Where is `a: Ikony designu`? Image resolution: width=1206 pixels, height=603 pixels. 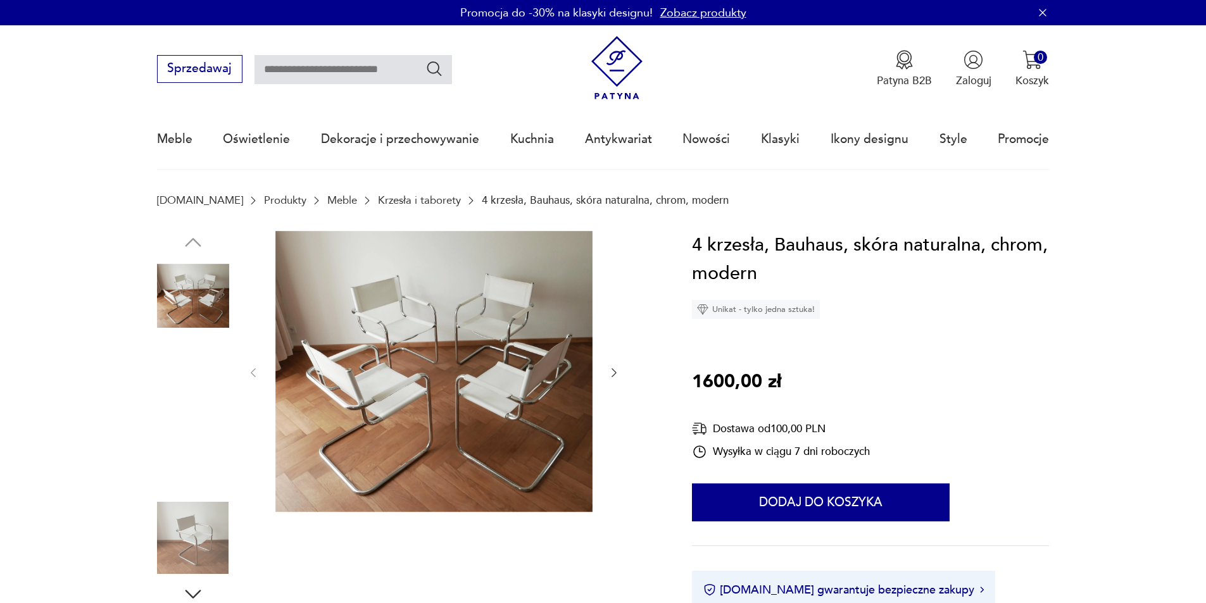
a: Ikony designu is located at coordinates (869, 139).